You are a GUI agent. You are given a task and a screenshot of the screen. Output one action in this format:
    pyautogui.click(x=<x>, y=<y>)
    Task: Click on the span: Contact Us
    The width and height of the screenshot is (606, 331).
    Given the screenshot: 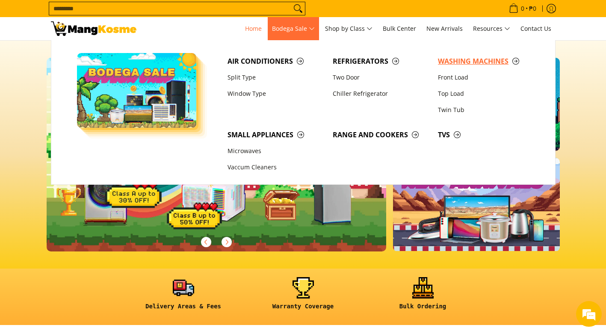 What is the action you would take?
    pyautogui.click(x=536, y=28)
    